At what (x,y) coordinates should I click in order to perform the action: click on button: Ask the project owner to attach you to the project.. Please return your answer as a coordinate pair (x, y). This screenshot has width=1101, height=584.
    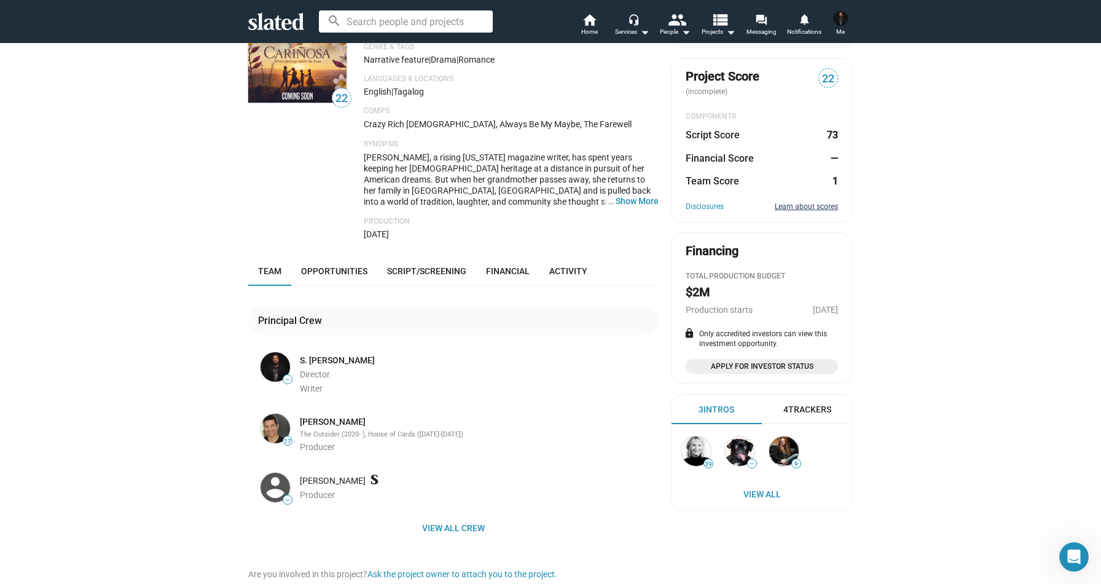
    Looking at the image, I should click on (462, 574).